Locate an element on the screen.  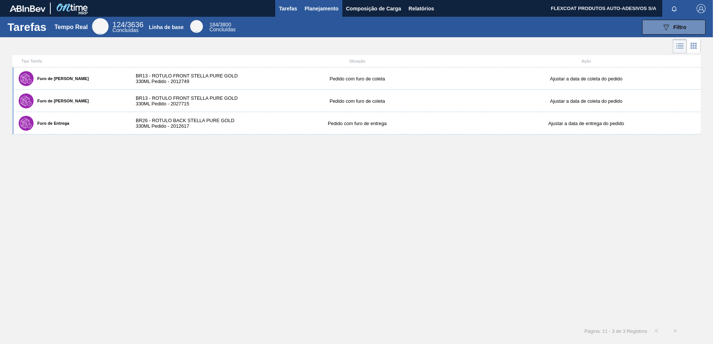
div: BR13 - ROTULO FRONT STELLA PURE GOLD 330ML Pedido - 2012749 is located at coordinates (185, 79).